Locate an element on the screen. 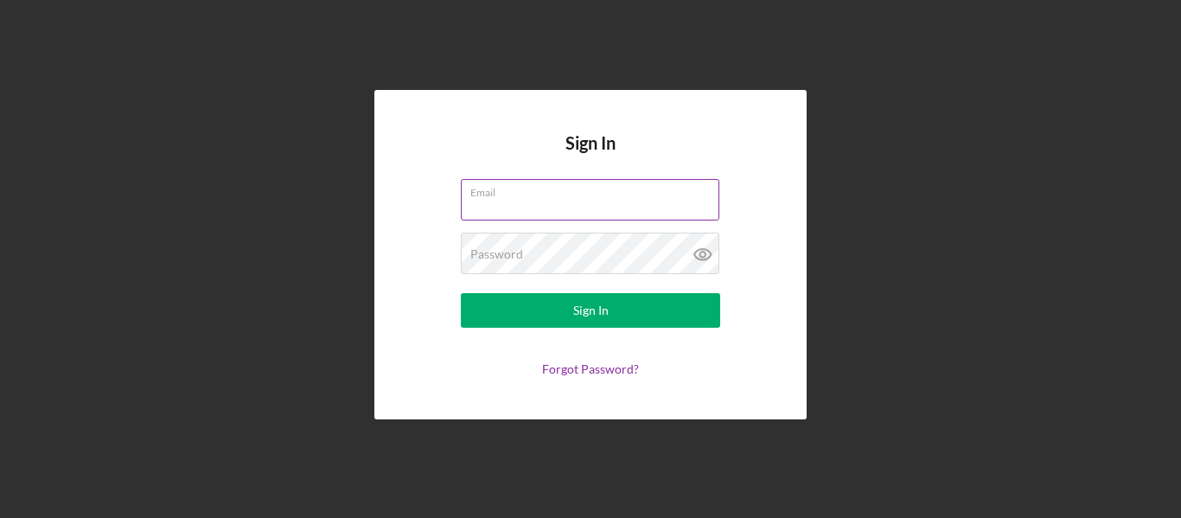 Image resolution: width=1181 pixels, height=518 pixels. label: Email is located at coordinates (595, 189).